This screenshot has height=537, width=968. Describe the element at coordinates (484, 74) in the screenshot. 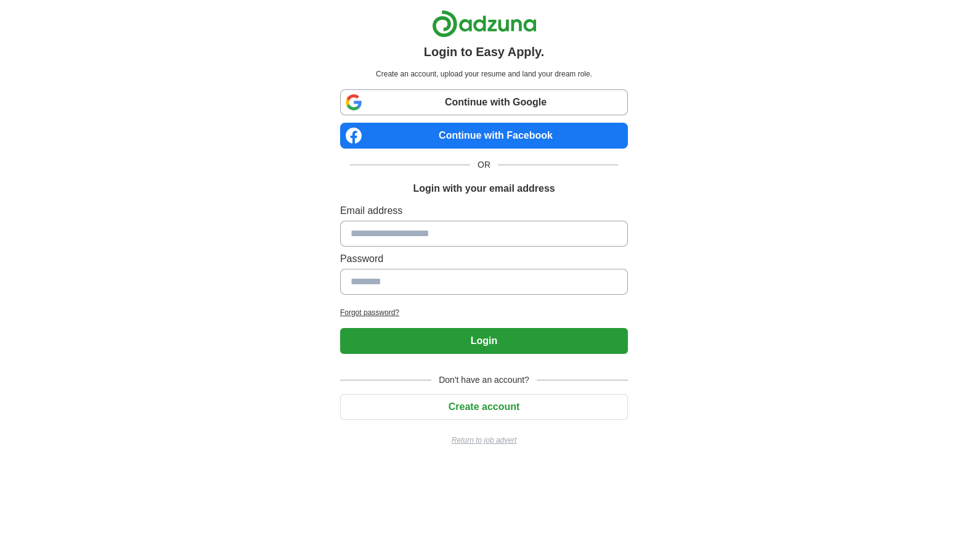

I see `p: Create an account, upload your resume and land your dream role.` at that location.